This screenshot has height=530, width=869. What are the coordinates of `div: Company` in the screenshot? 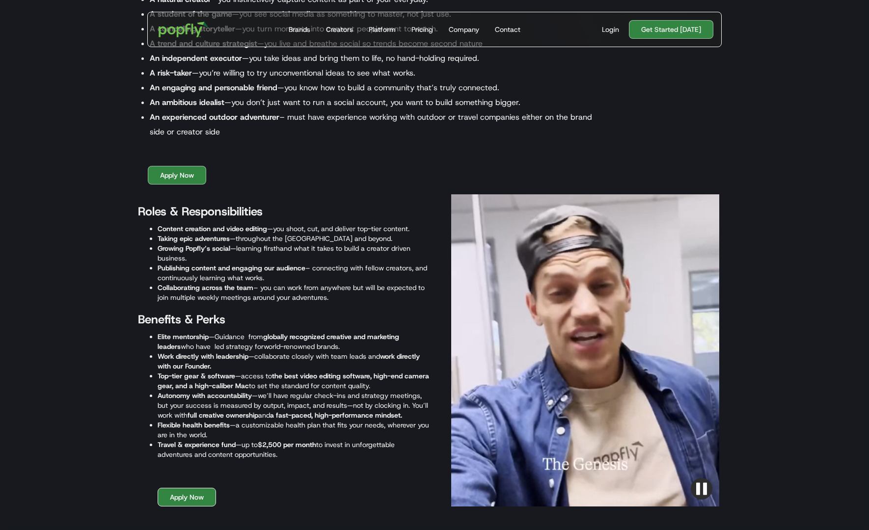 It's located at (464, 29).